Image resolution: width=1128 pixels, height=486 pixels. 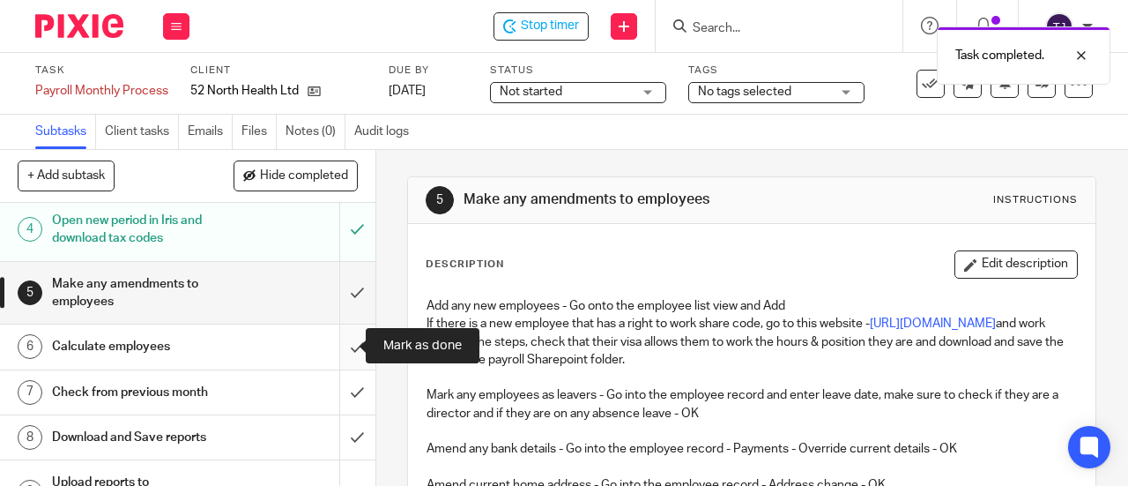 What do you see at coordinates (752, 449) in the screenshot?
I see `p: Amend any bank details - Go into the employee record - Payments - Override current details - OK` at bounding box center [752, 449].